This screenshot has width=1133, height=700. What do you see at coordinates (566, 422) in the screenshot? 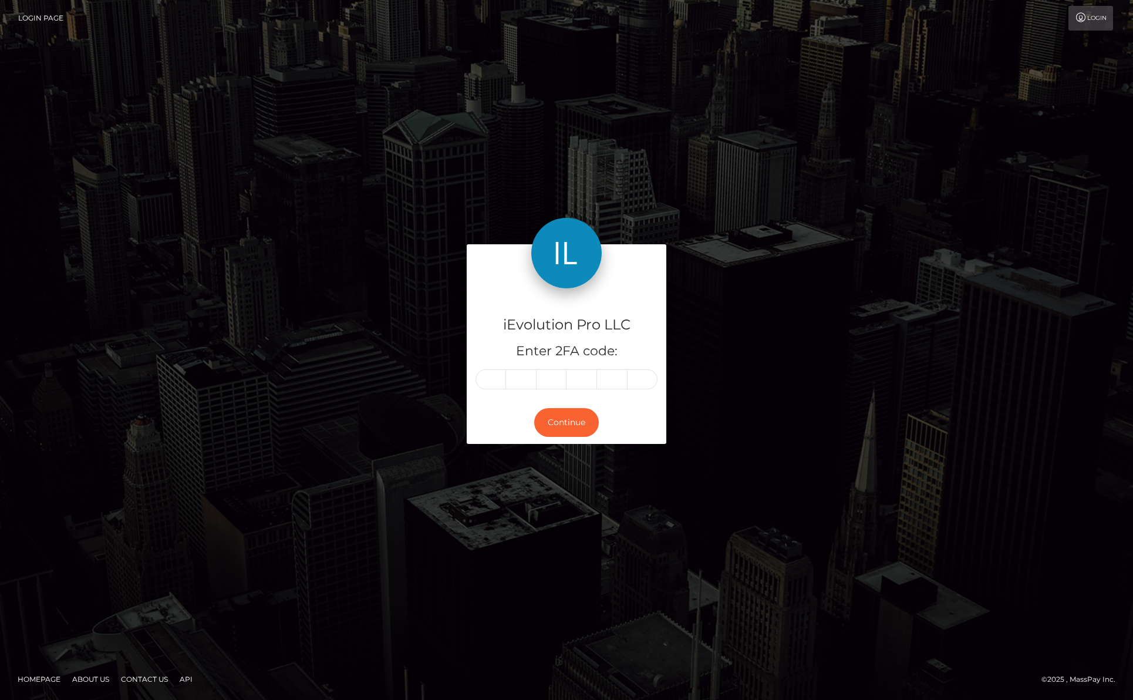
I see `button: Continue` at bounding box center [566, 422].